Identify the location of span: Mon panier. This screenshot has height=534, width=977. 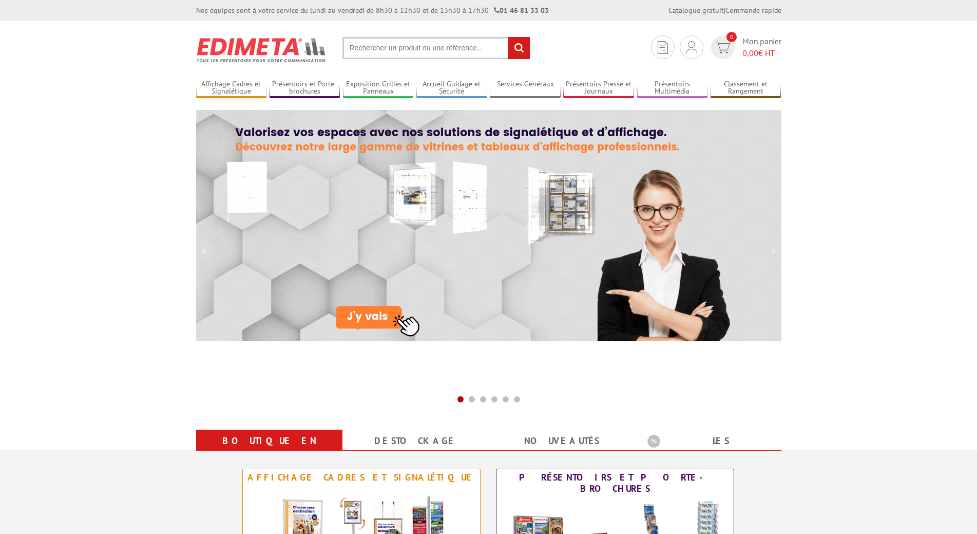
(762, 47).